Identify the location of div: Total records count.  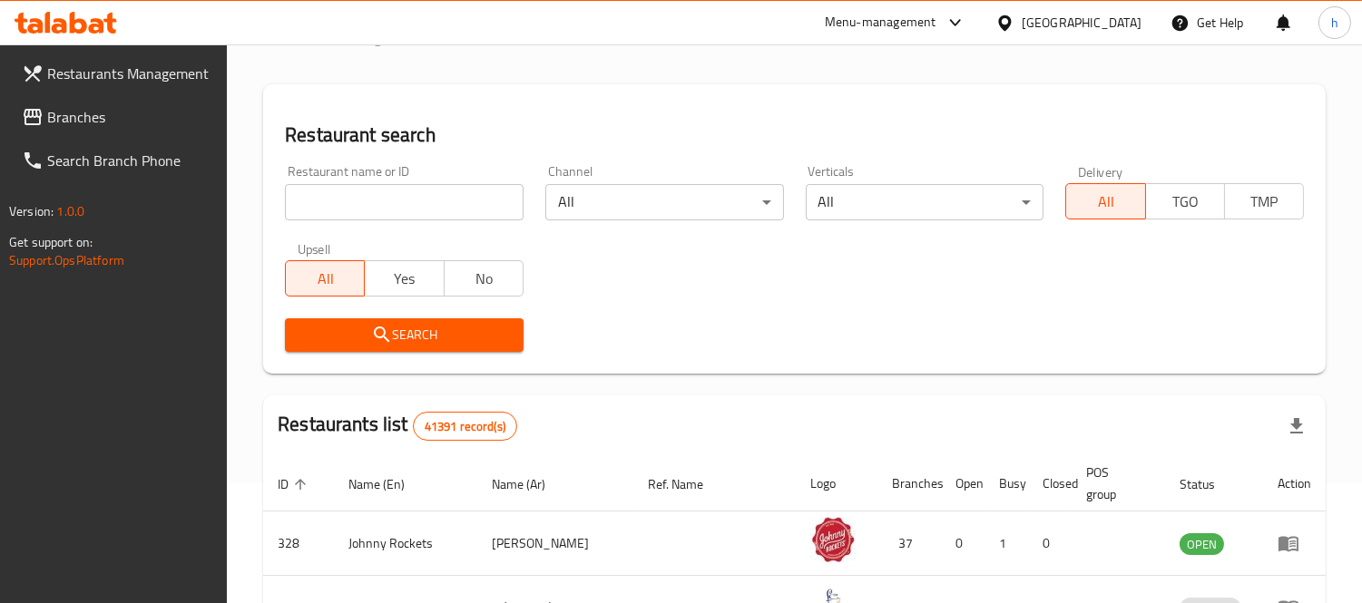
(465, 426).